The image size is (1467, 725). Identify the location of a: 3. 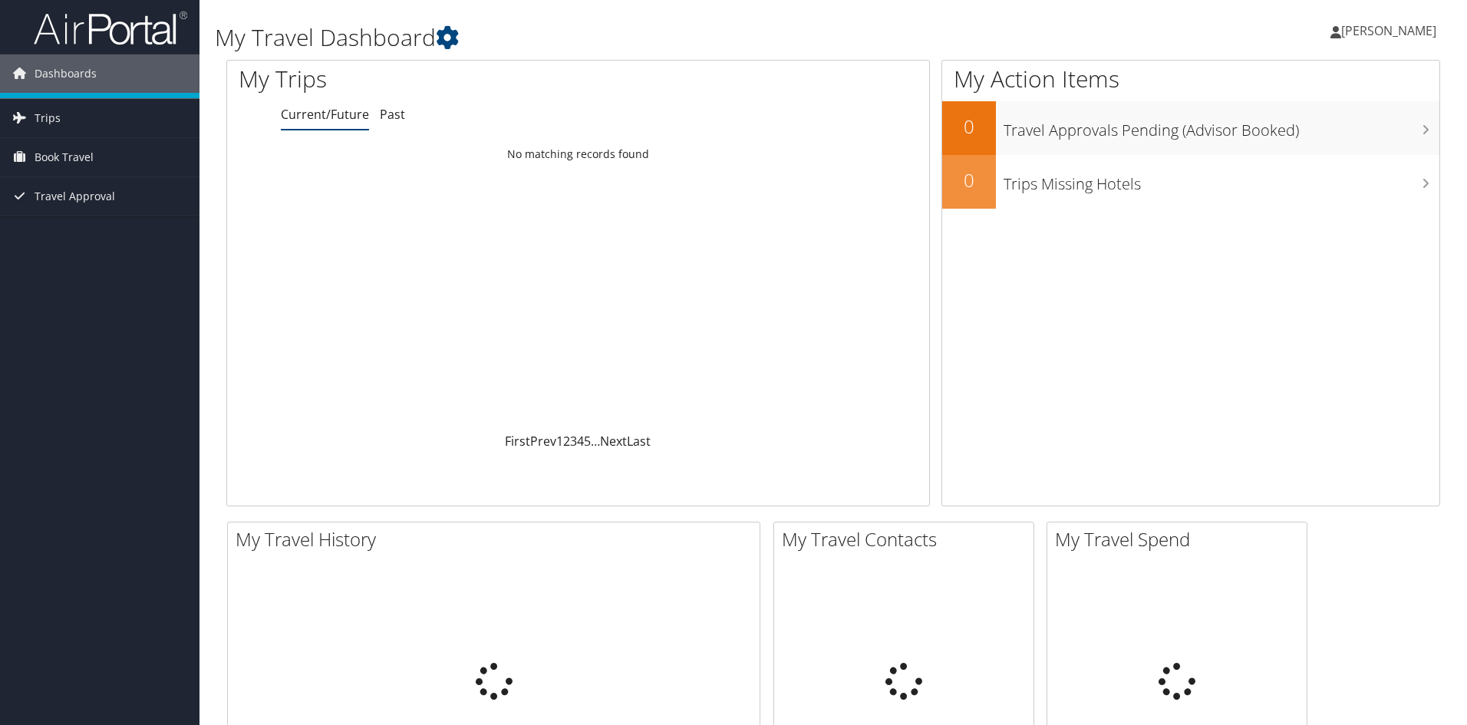
(573, 441).